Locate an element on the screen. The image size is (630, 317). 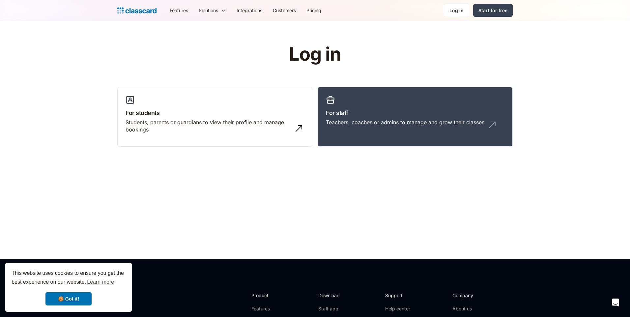
span: This website uses cookies to ensure you get the best experience on our website. is located at coordinates (69, 278).